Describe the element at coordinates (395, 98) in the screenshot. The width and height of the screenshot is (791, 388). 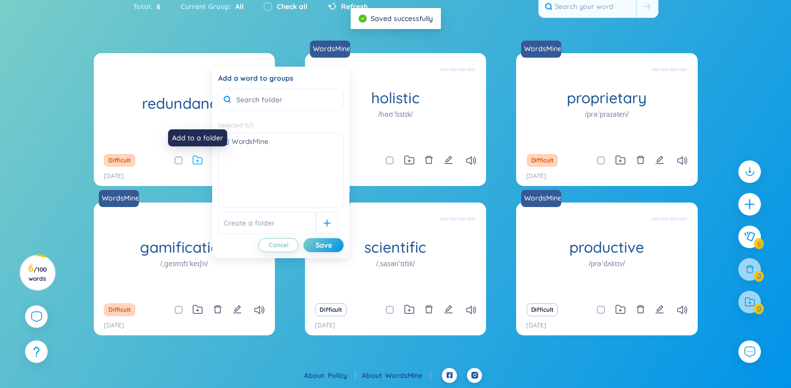
I see `h1: holistic` at that location.